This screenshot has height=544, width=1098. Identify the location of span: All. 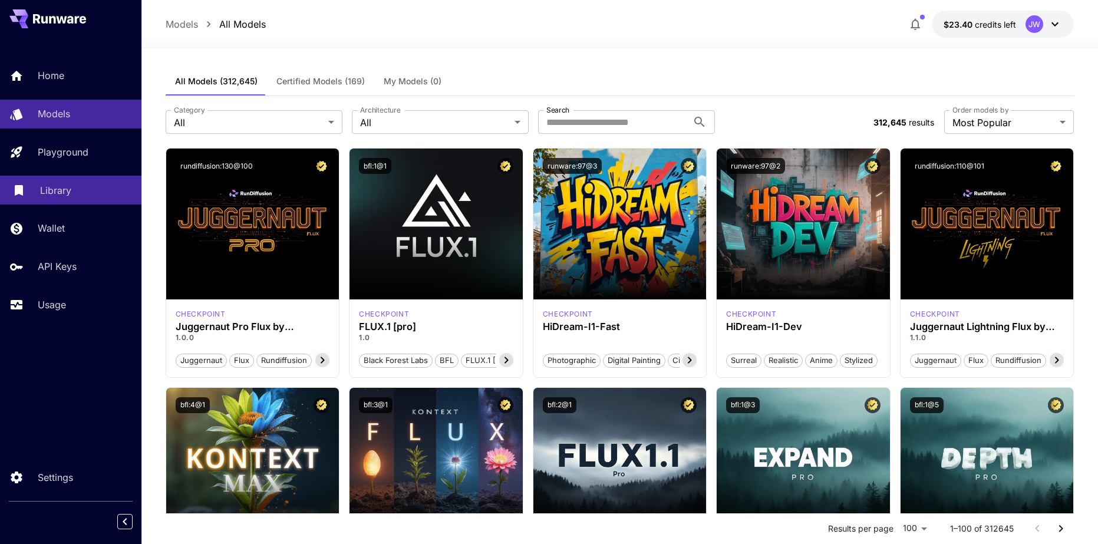
(435, 123).